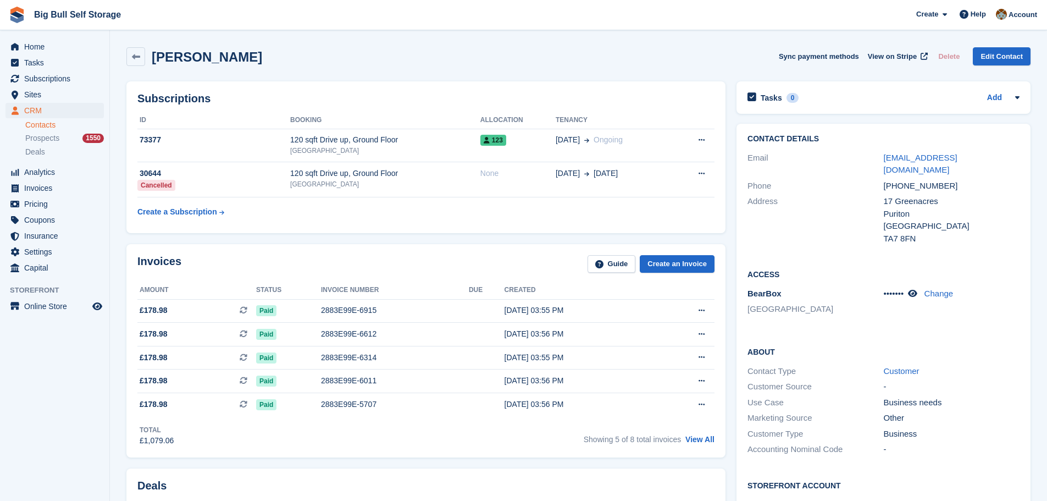 The image size is (1047, 501). What do you see at coordinates (152, 485) in the screenshot?
I see `h2: Deals` at bounding box center [152, 485].